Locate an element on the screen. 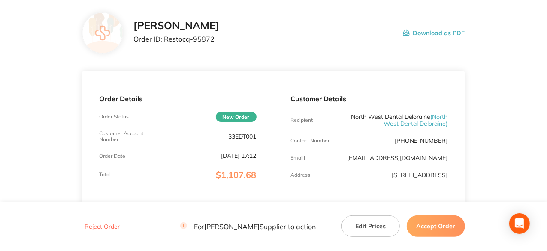 This screenshot has width=547, height=251. p: Order ID: Restocq- 95872 is located at coordinates (176, 39).